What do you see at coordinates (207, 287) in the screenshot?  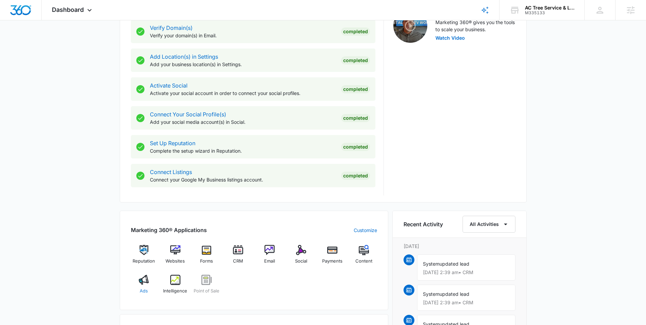 I see `a: Point of Sale` at bounding box center [207, 287].